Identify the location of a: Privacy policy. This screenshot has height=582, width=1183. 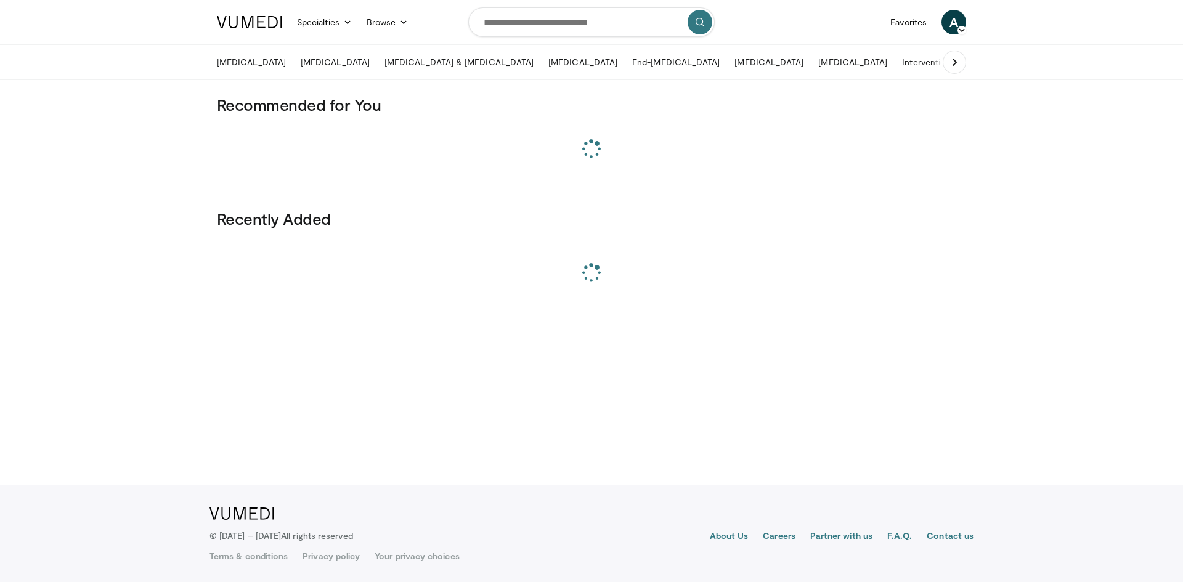
(331, 556).